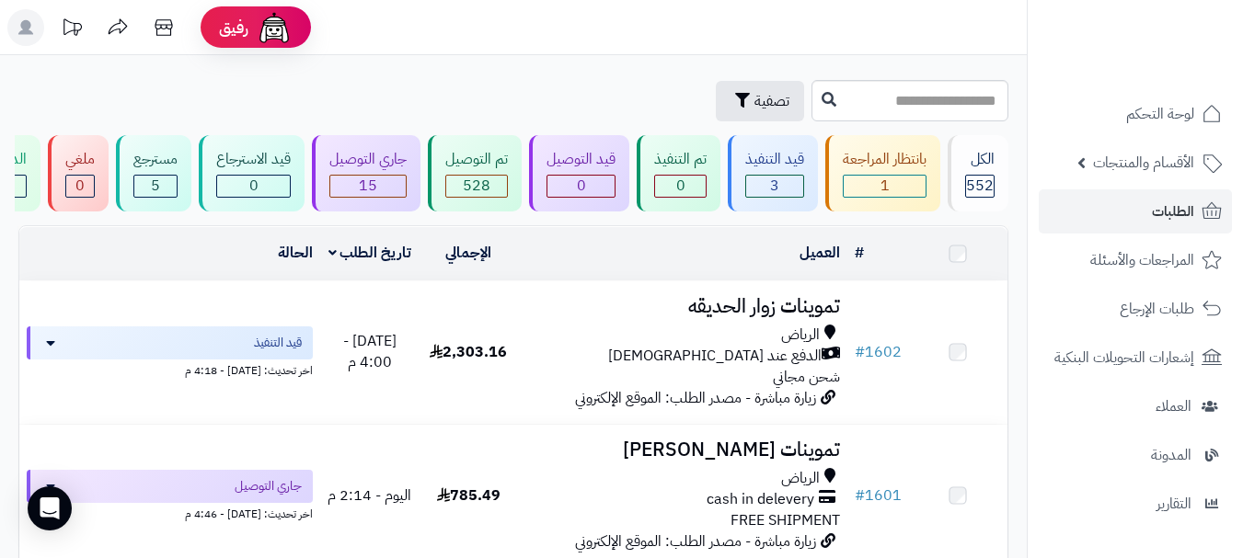 This screenshot has height=558, width=1243. Describe the element at coordinates (155, 186) in the screenshot. I see `span: 5` at that location.